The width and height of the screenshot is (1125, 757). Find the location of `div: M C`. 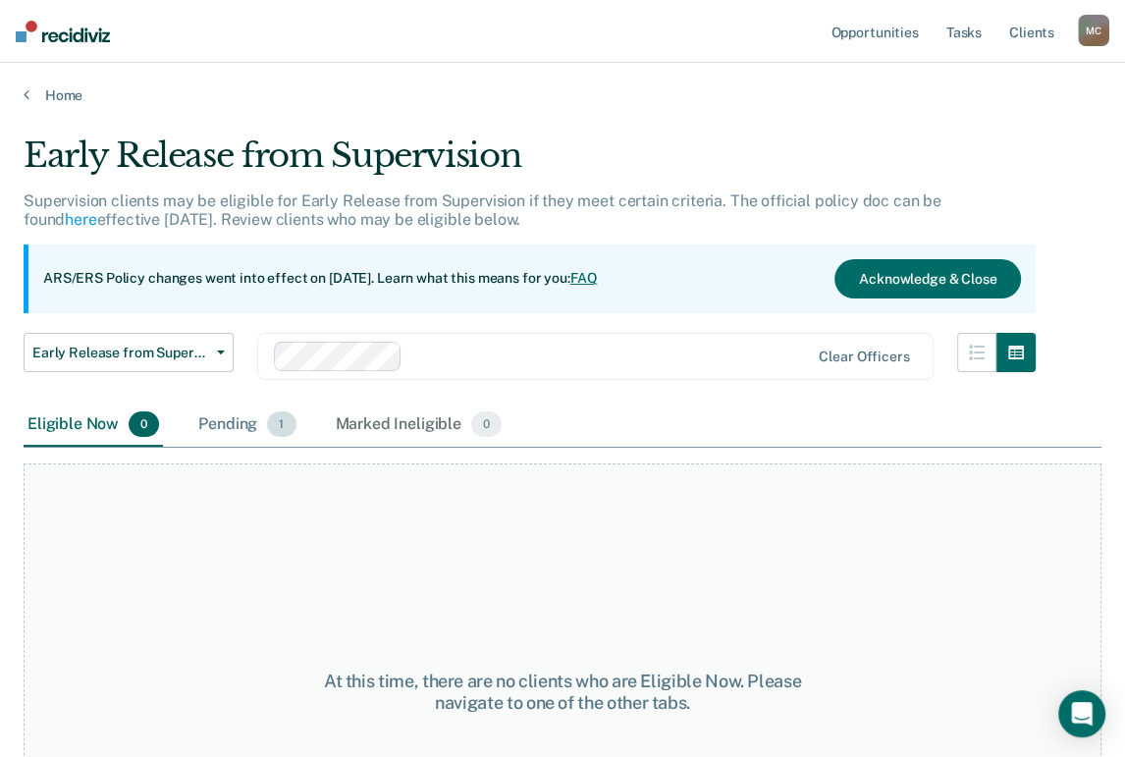

div: M C is located at coordinates (1093, 30).